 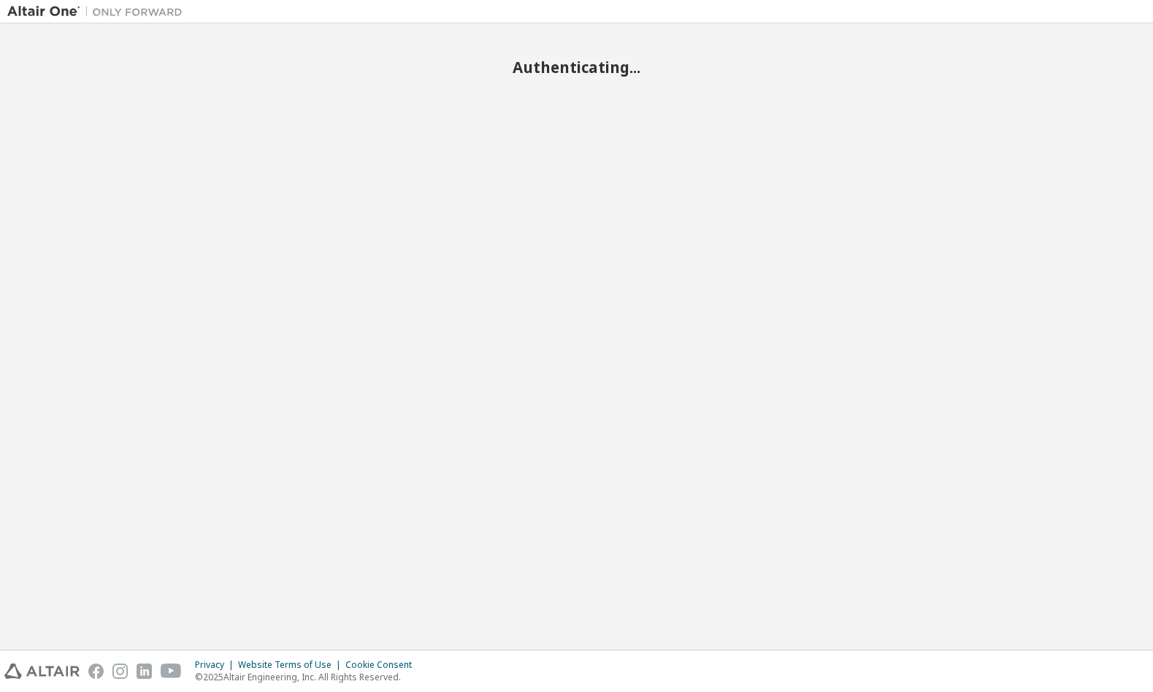 What do you see at coordinates (96, 671) in the screenshot?
I see `img: facebook.svg` at bounding box center [96, 671].